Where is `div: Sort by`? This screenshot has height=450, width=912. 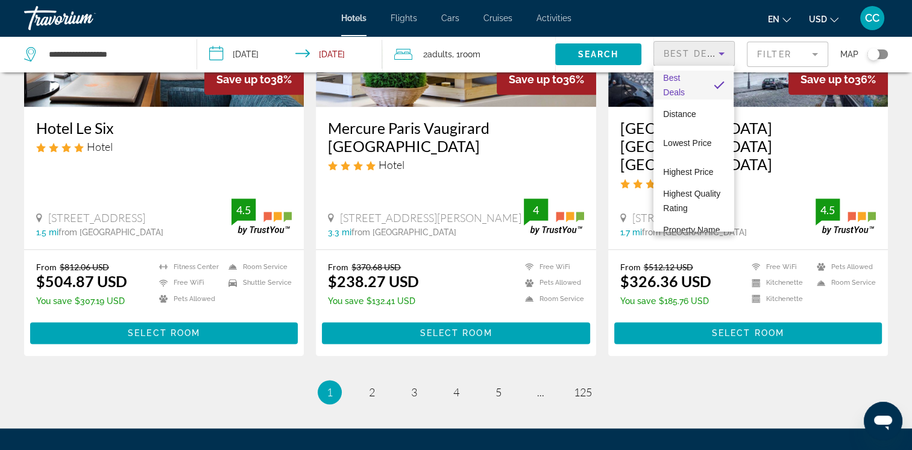 div: Sort by is located at coordinates (693, 148).